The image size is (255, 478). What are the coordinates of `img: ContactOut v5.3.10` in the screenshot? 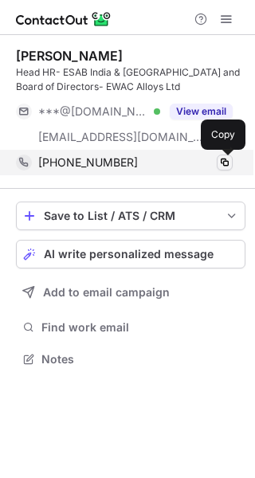 It's located at (64, 19).